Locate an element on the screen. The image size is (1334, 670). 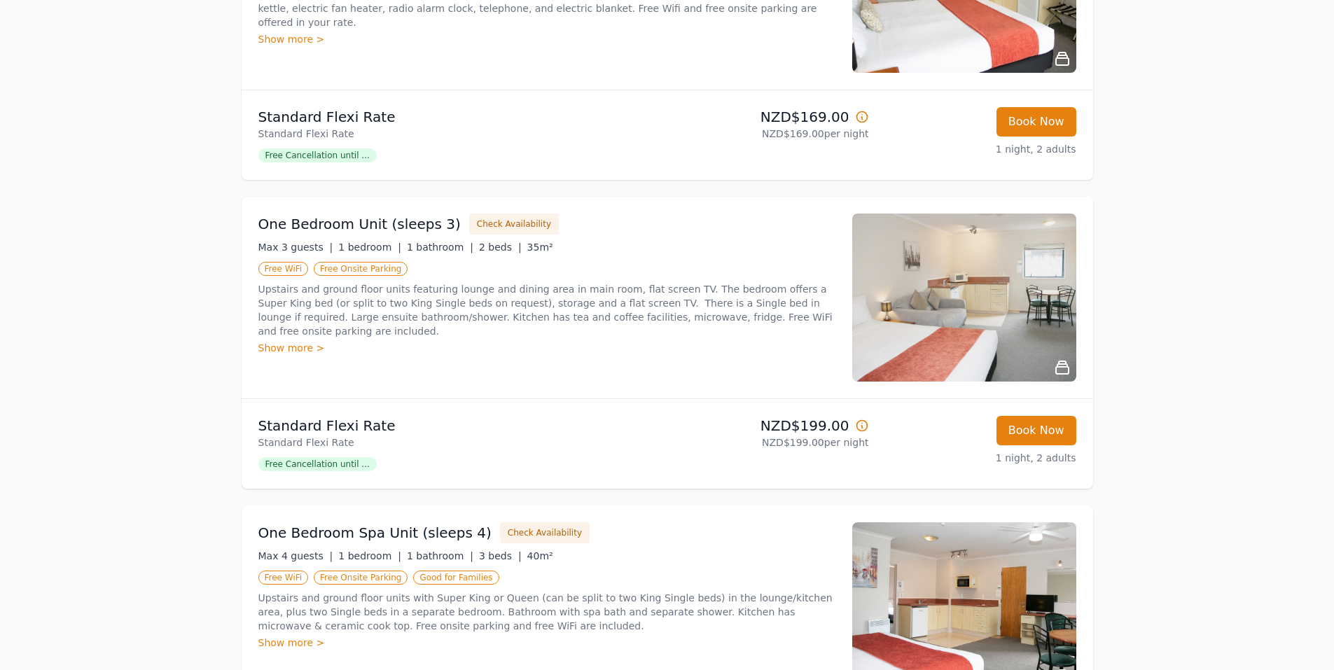
span: 35m² is located at coordinates (540, 247).